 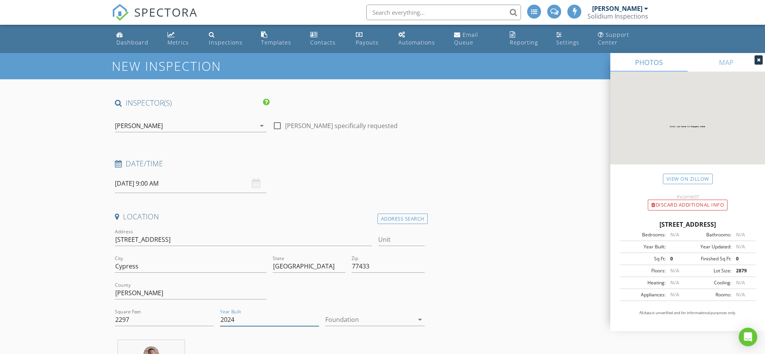 What do you see at coordinates (155, 19) in the screenshot?
I see `a: SPECTORA` at bounding box center [155, 19].